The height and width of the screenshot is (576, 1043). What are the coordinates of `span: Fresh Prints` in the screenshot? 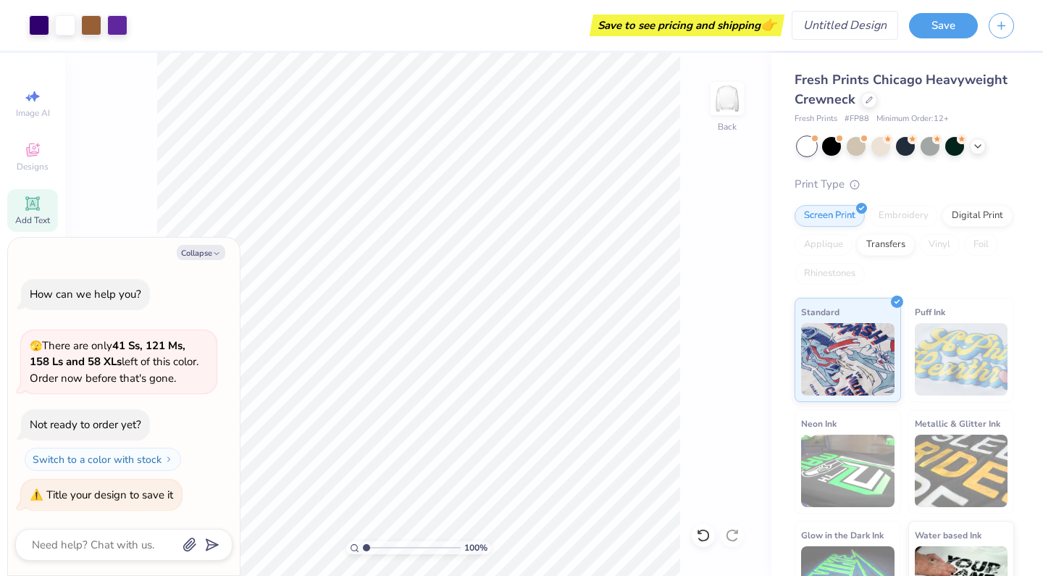 It's located at (815, 119).